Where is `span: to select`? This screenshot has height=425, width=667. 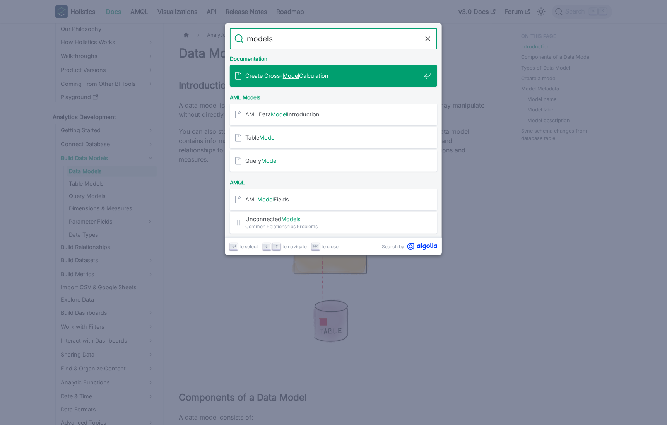
span: to select is located at coordinates (249, 246).